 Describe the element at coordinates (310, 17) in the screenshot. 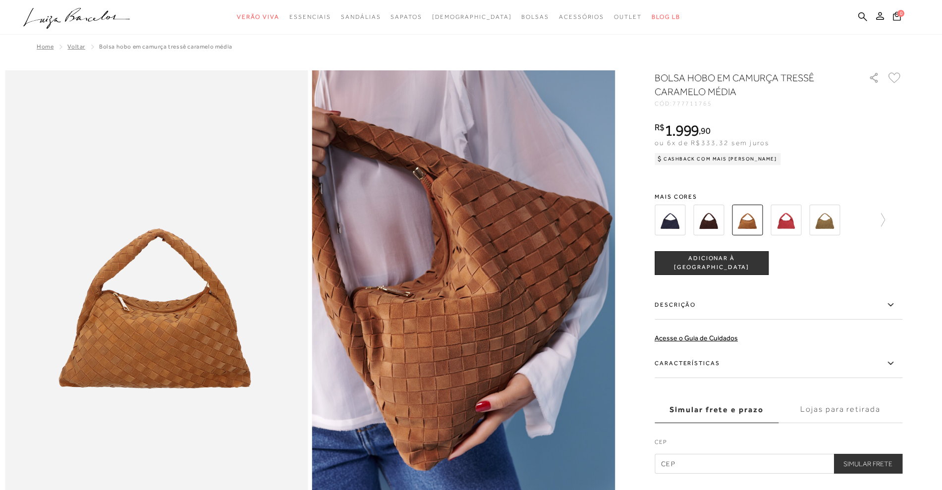

I see `span: Essenciais` at that location.